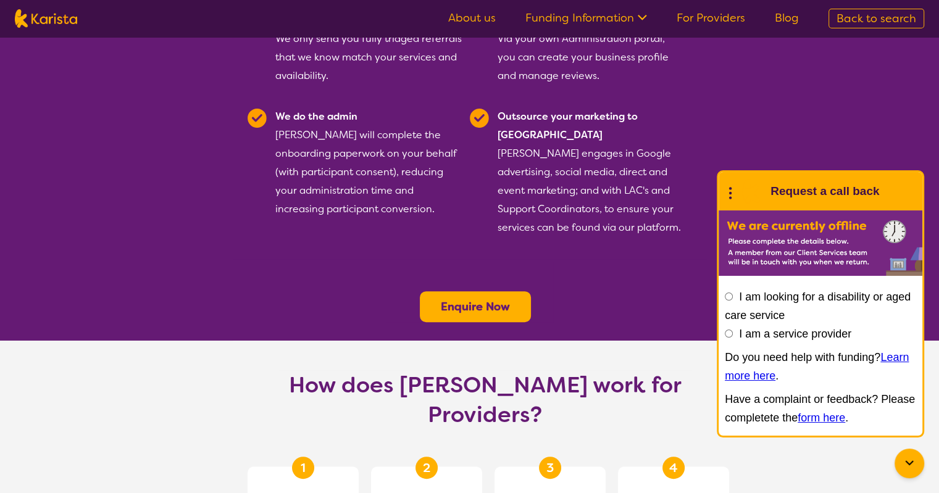 The width and height of the screenshot is (939, 493). I want to click on a: Blog, so click(786, 18).